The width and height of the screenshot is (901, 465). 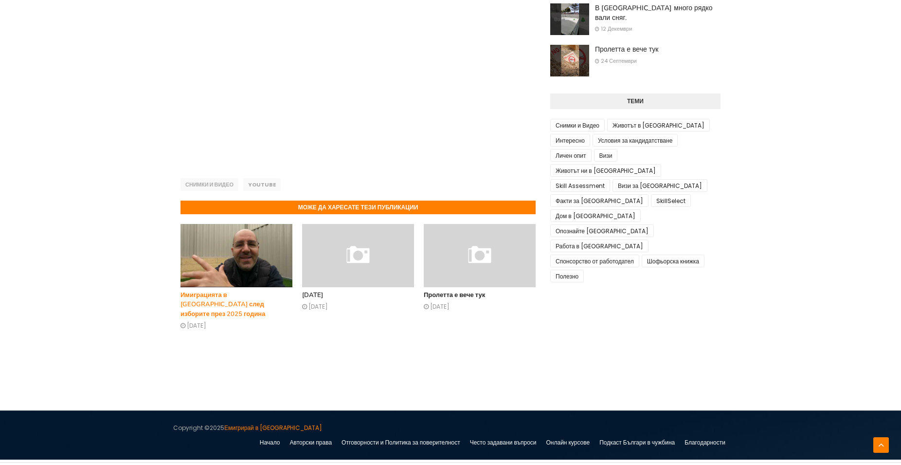 I want to click on div: Copyright © 2025, so click(x=248, y=428).